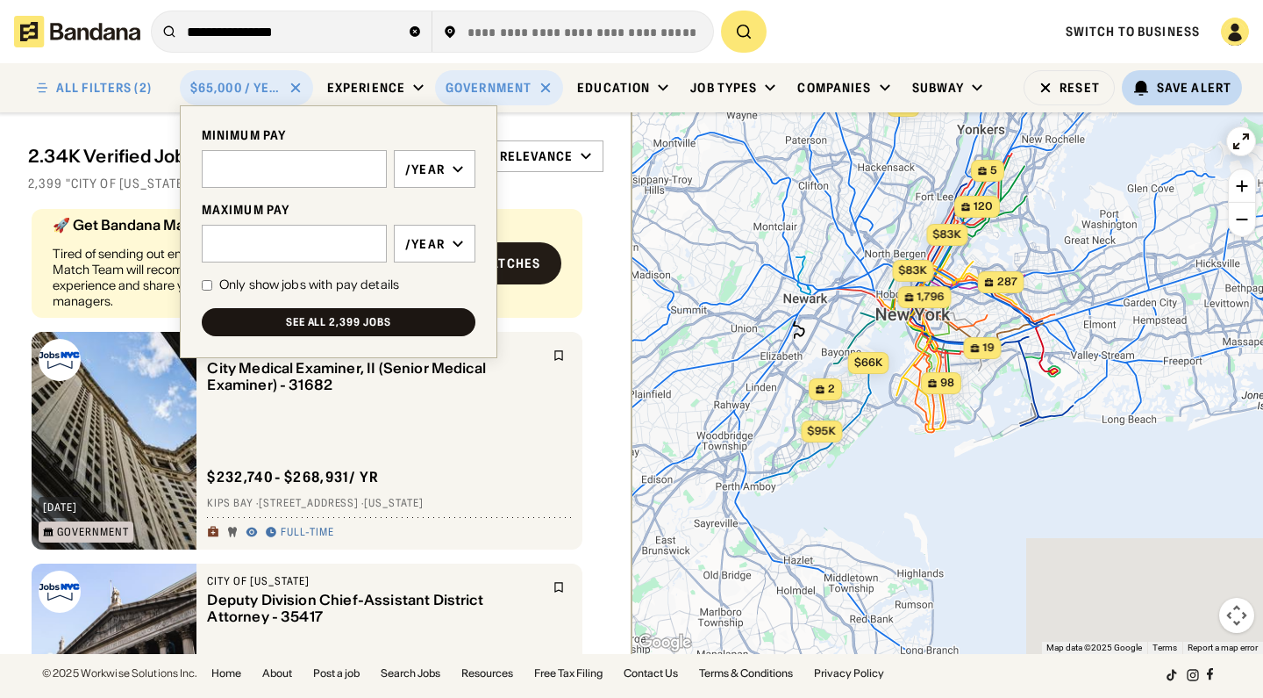 The width and height of the screenshot is (1263, 698). What do you see at coordinates (221, 225) in the screenshot?
I see `div: 🚀 Get Bandana Matched (100% Free)` at bounding box center [221, 225].